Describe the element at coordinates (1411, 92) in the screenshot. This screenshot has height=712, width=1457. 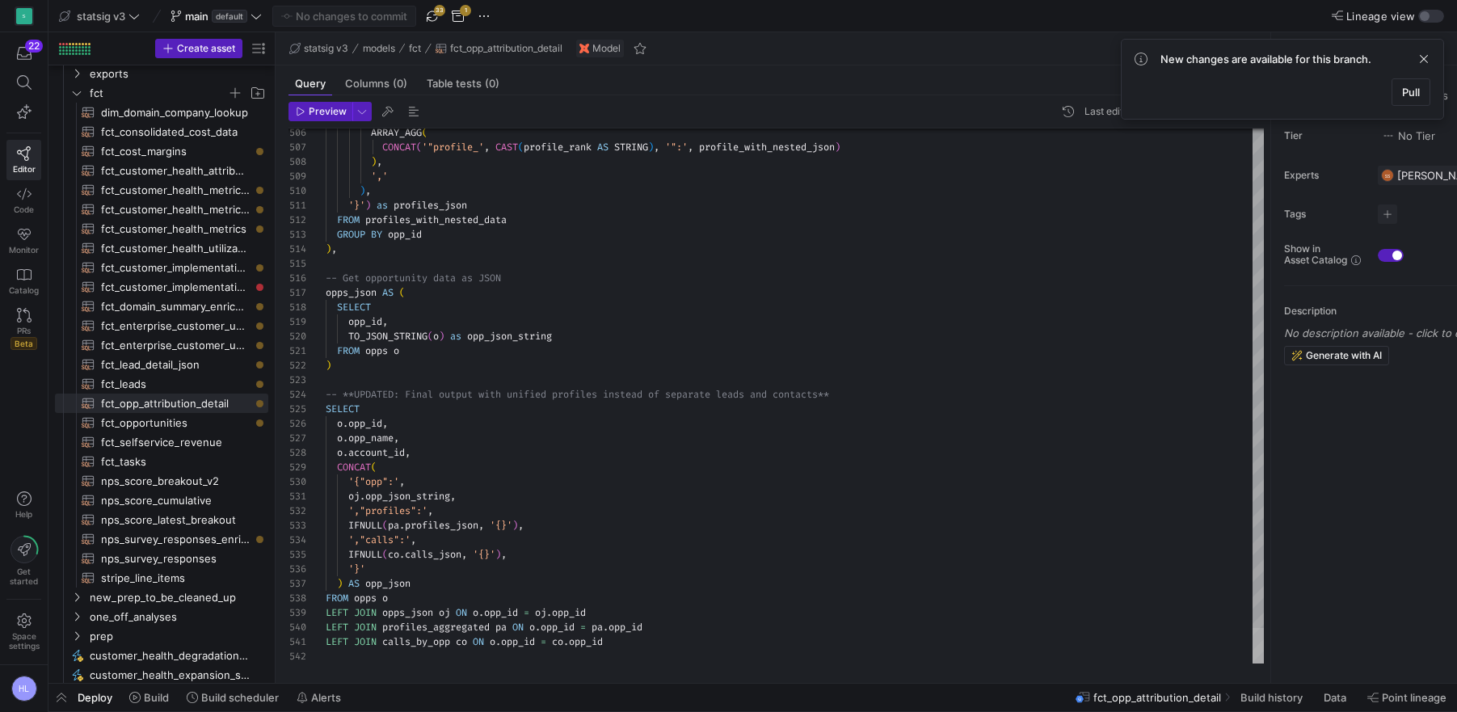
I see `span: Pull` at that location.